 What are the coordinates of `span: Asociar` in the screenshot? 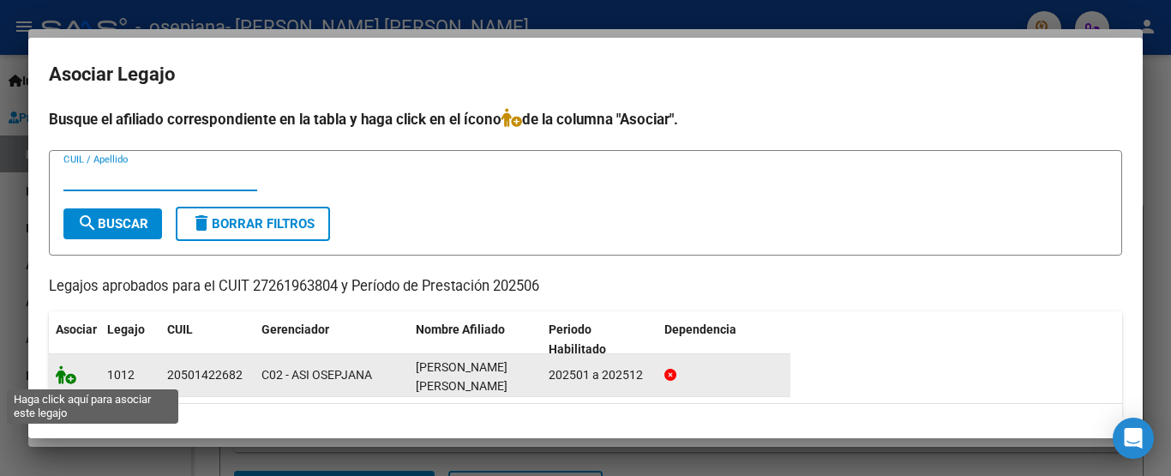 It's located at (76, 329).